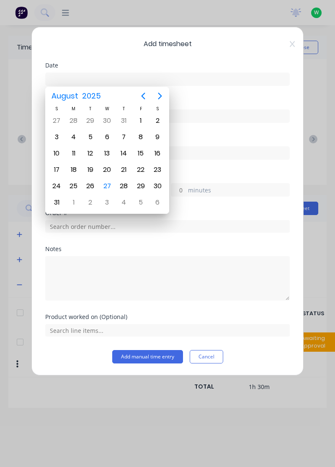 This screenshot has height=467, width=335. Describe the element at coordinates (107, 202) in the screenshot. I see `div: Wednesday, September 3, 2025` at that location.